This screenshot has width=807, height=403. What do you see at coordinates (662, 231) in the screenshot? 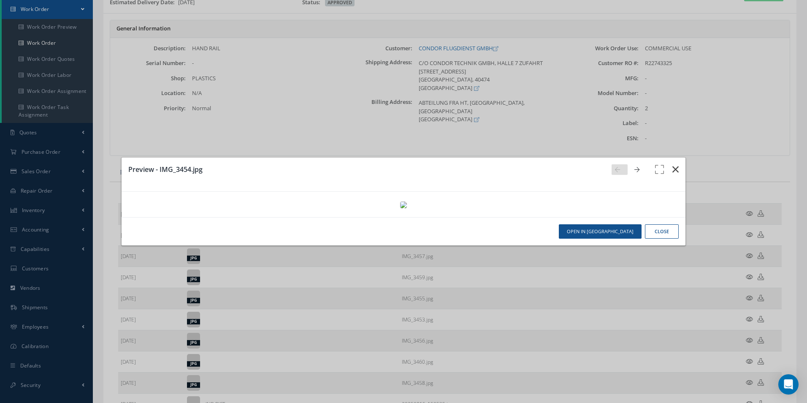
I see `button: Close` at bounding box center [662, 231].